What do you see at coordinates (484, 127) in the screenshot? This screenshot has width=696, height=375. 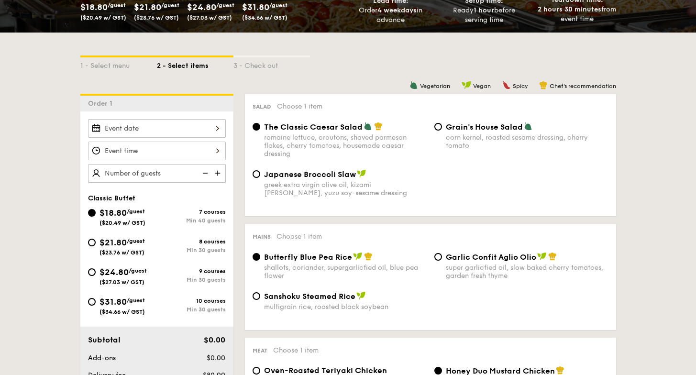 I see `span: Grain's House Salad` at bounding box center [484, 127].